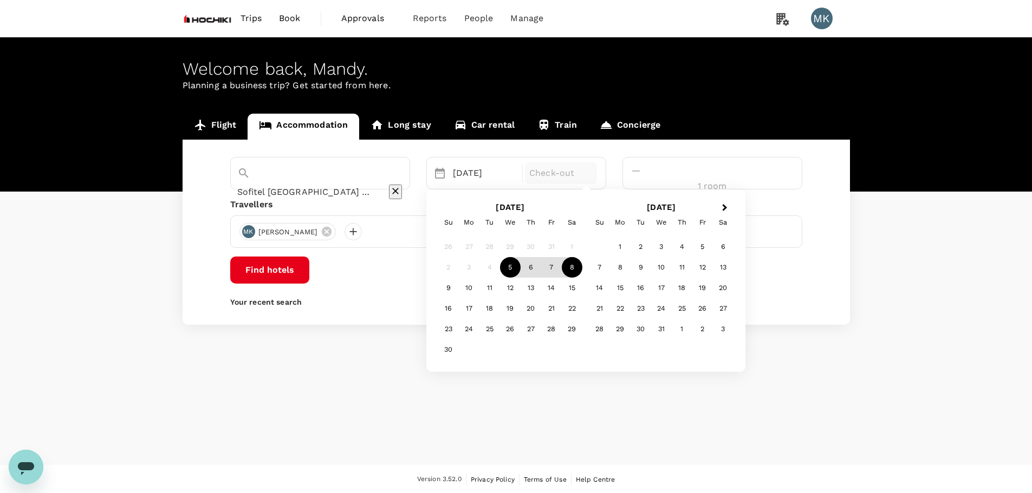 Image resolution: width=1032 pixels, height=493 pixels. I want to click on span: People, so click(479, 18).